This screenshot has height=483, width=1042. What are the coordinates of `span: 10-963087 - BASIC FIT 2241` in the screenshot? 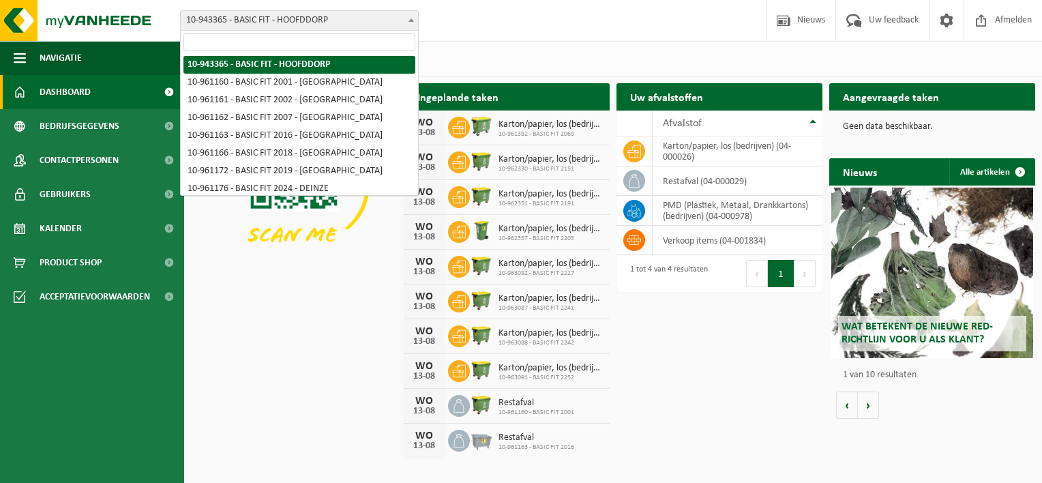 It's located at (550, 308).